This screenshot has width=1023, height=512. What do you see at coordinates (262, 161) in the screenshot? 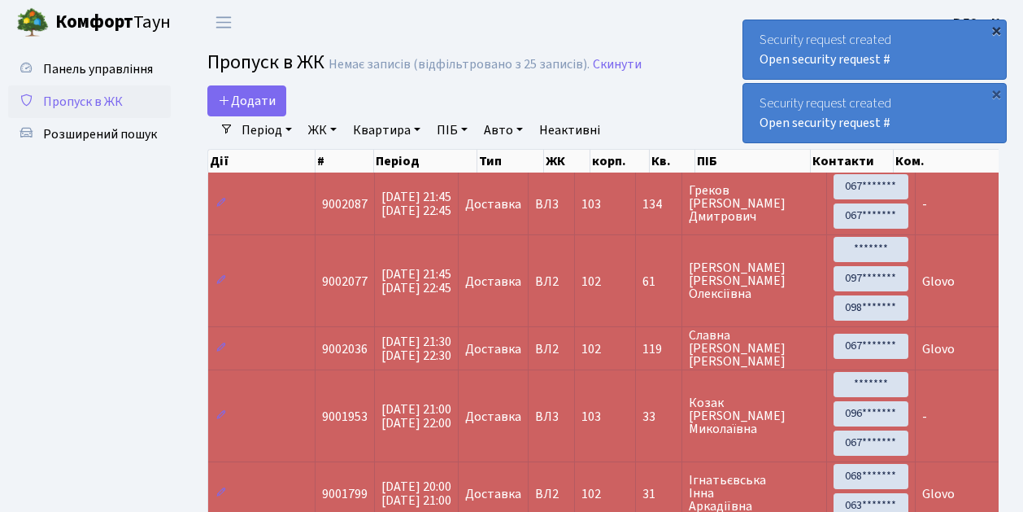
I see `th: Дії` at bounding box center [262, 161].